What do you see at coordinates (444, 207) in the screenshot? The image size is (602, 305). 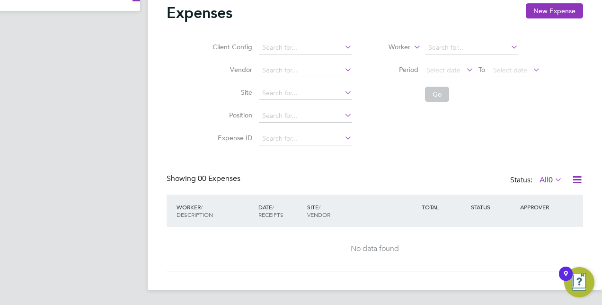 I see `div: TOTAL` at bounding box center [444, 207].